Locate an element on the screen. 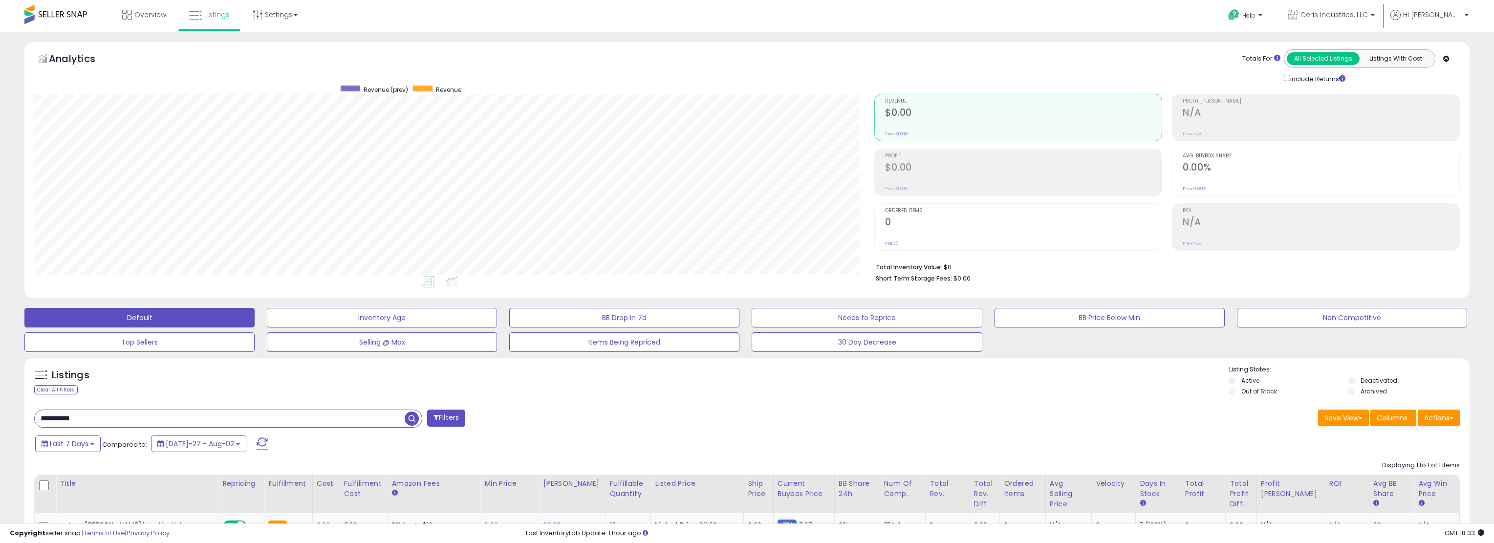  span: 2025-08-10 18:33 GMT is located at coordinates (1464, 533).